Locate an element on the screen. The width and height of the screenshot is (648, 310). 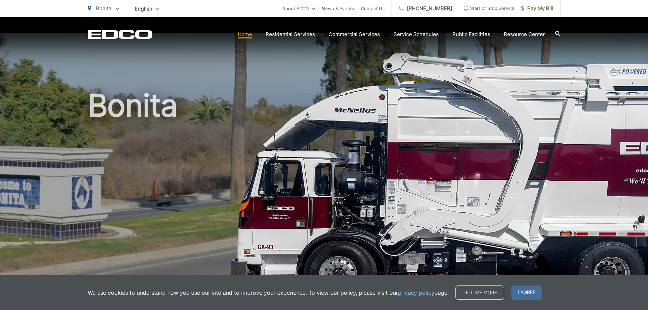
a: About EDCO is located at coordinates (299, 9).